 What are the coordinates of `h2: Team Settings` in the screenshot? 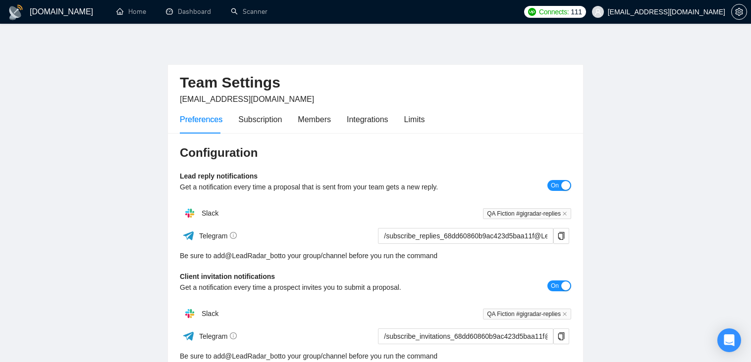 It's located at (375, 83).